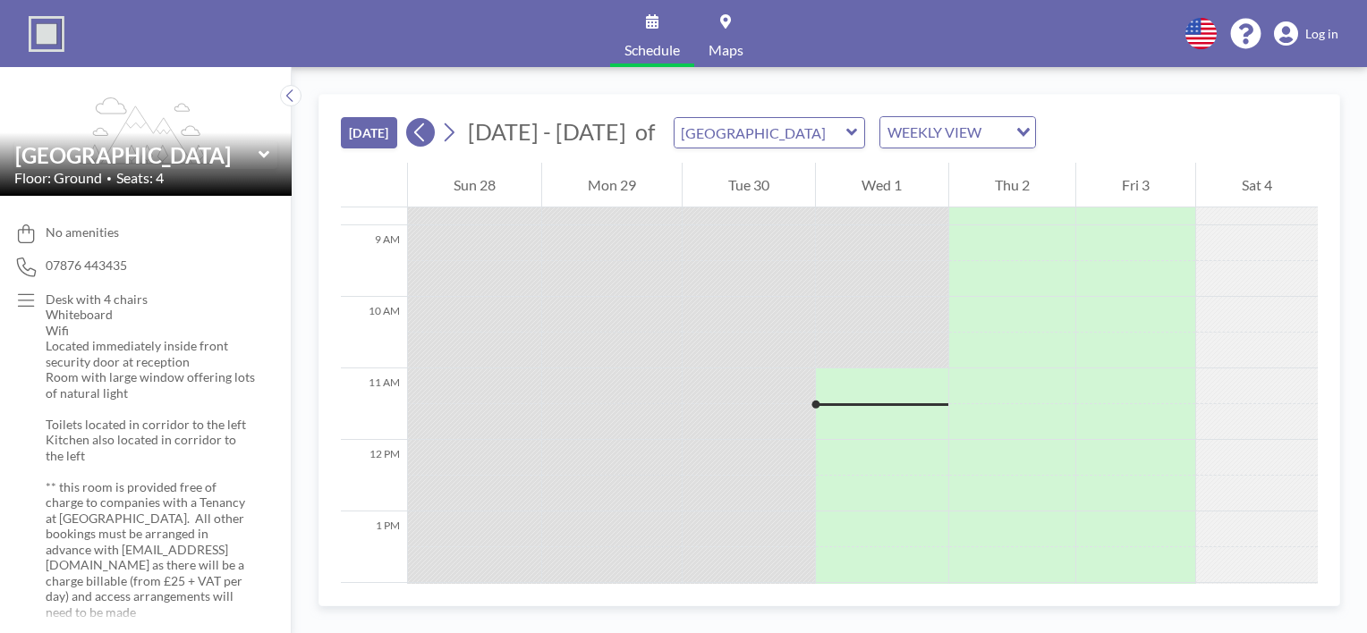 The height and width of the screenshot is (633, 1367). Describe the element at coordinates (374, 404) in the screenshot. I see `div: 11 AM` at that location.